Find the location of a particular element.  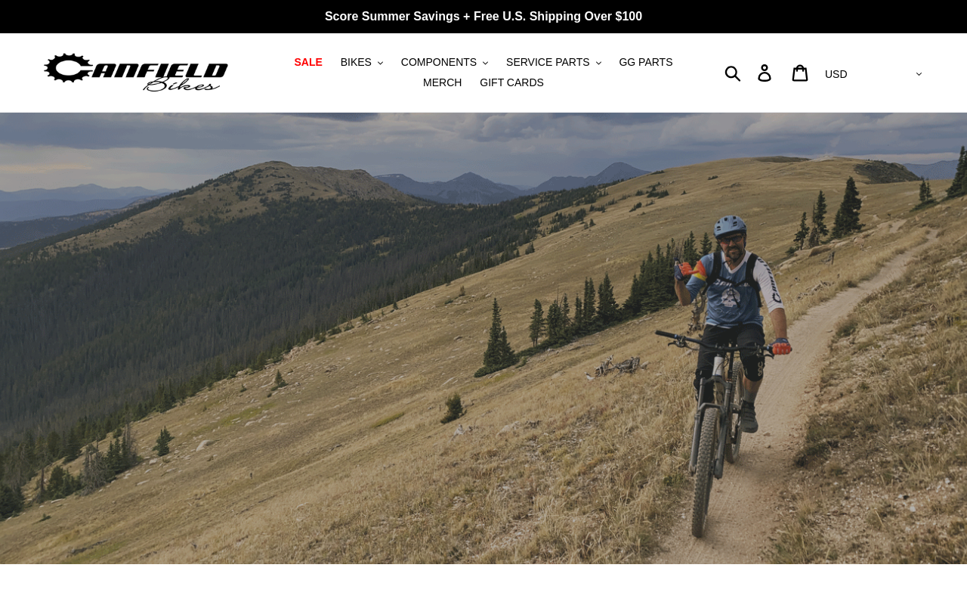

span: COMPONENTS is located at coordinates (439, 62).